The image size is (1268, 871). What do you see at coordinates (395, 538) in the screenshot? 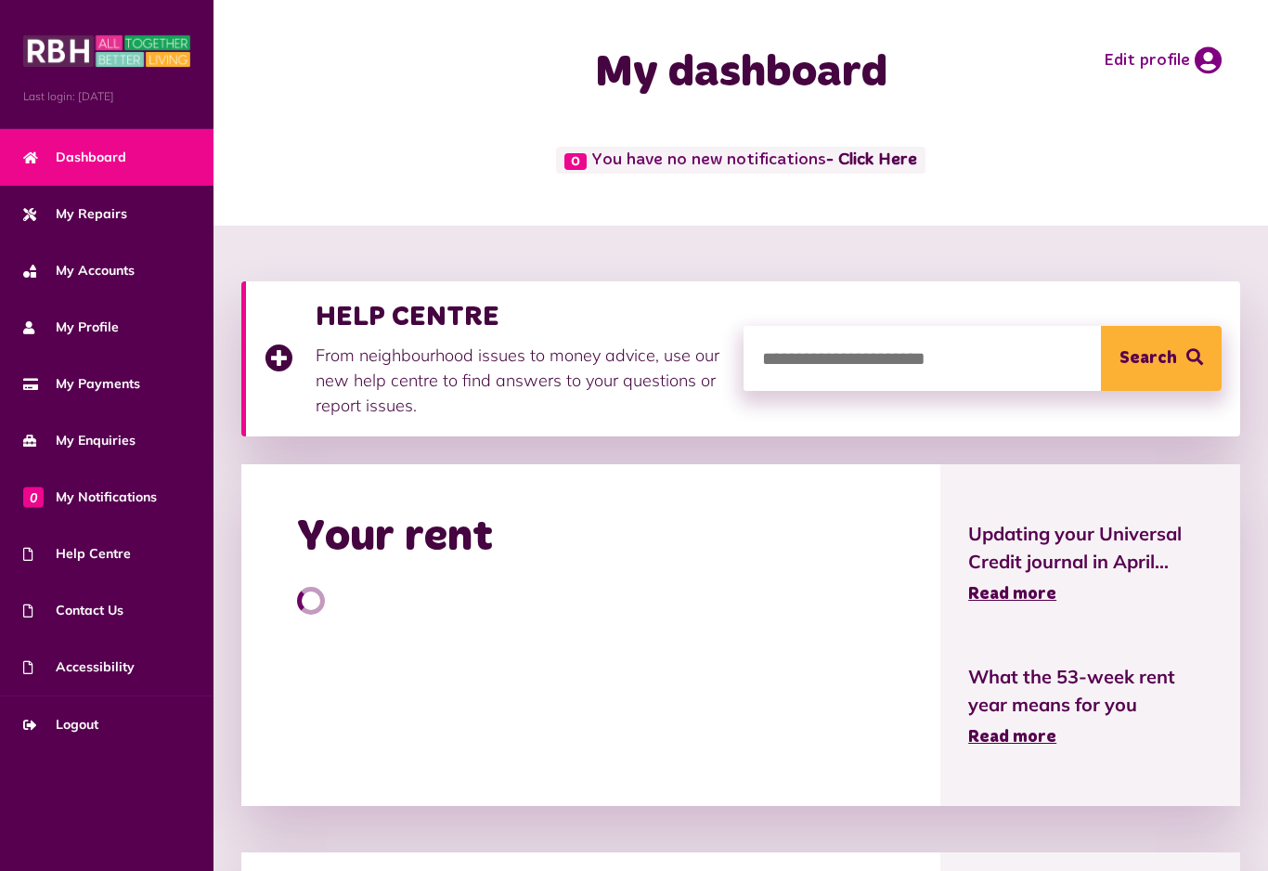
I see `h2: Your rent` at bounding box center [395, 538].